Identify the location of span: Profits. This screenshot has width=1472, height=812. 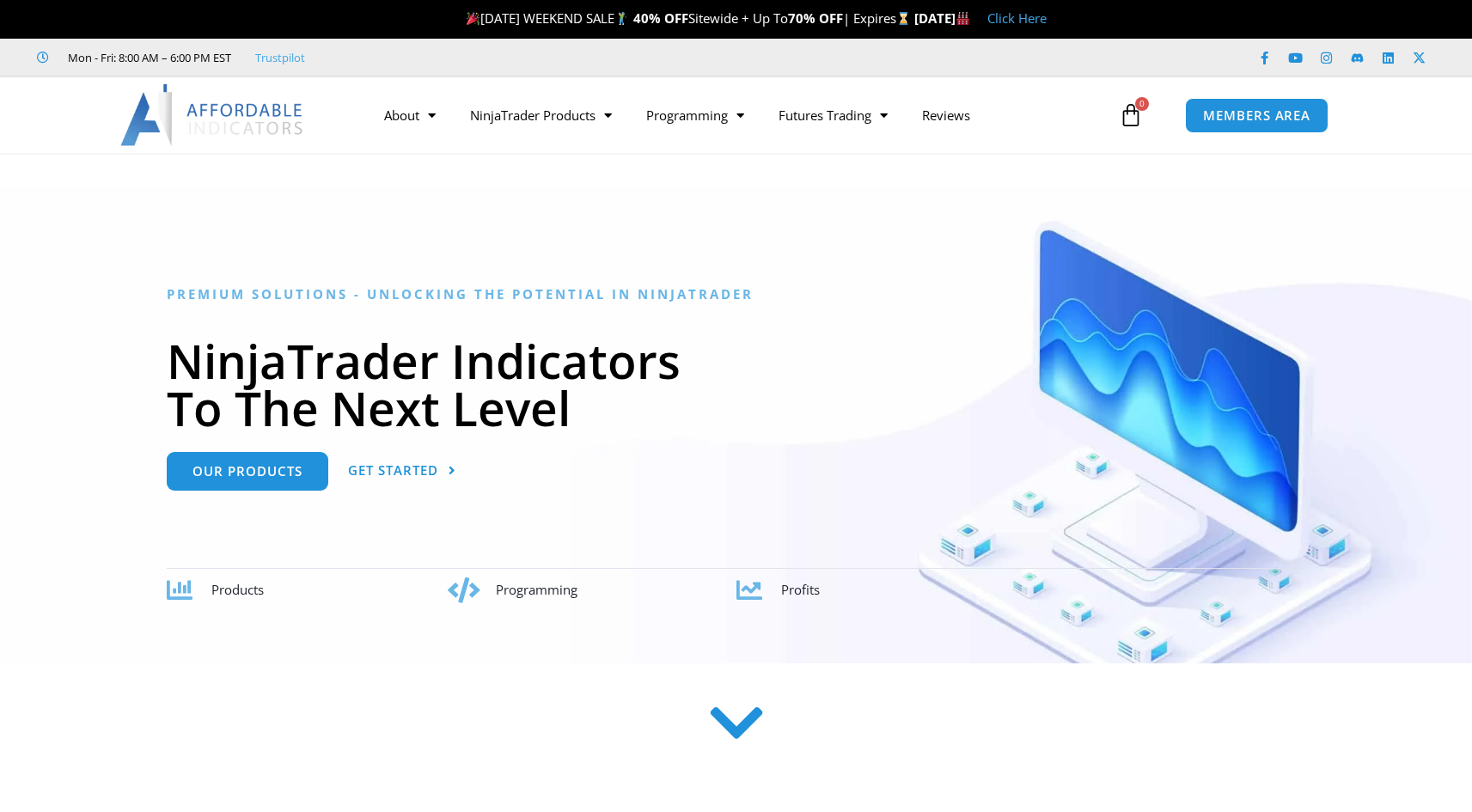
(800, 590).